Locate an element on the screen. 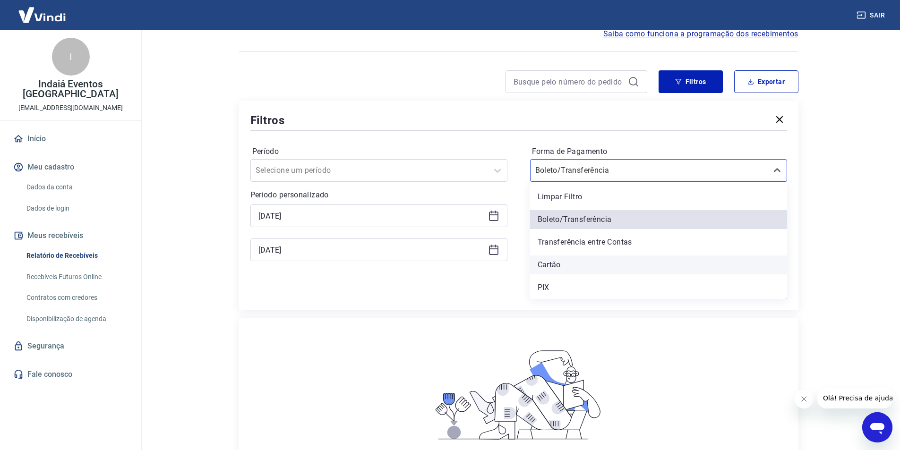 This screenshot has height=450, width=900. span: Olá! Precisa de ajuda? is located at coordinates (43, 10).